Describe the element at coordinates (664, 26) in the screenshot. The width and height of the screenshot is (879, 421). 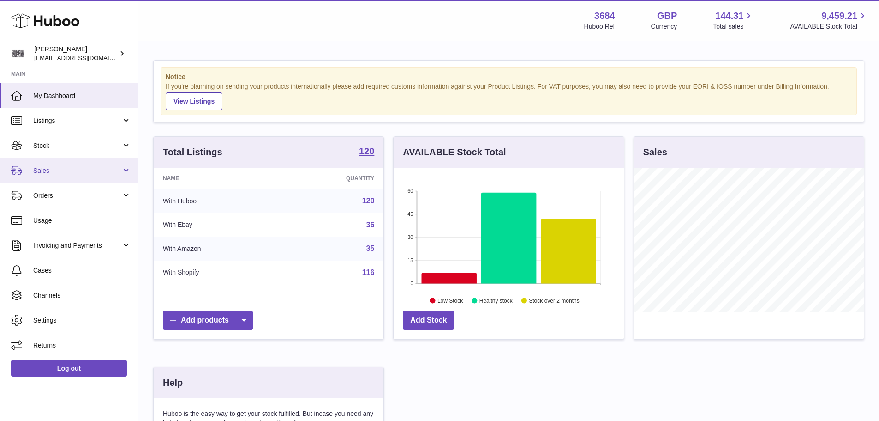
I see `div: Currency` at that location.